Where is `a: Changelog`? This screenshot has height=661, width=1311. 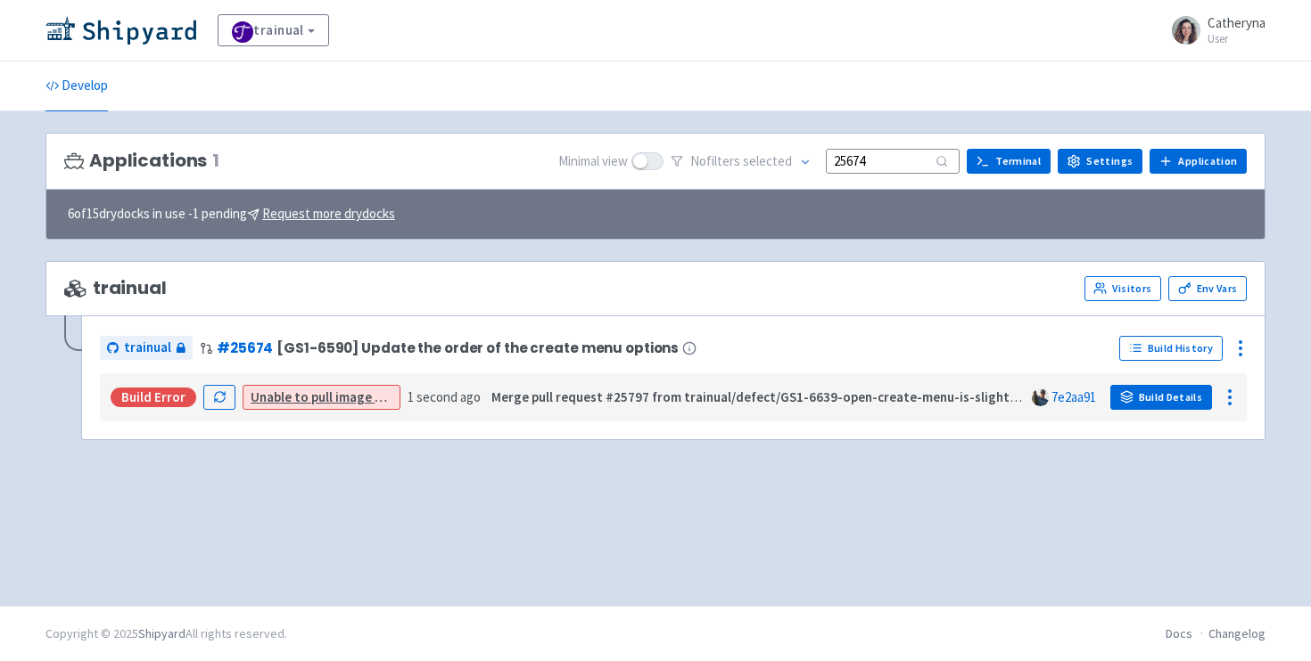
a: Changelog is located at coordinates (1237, 634).